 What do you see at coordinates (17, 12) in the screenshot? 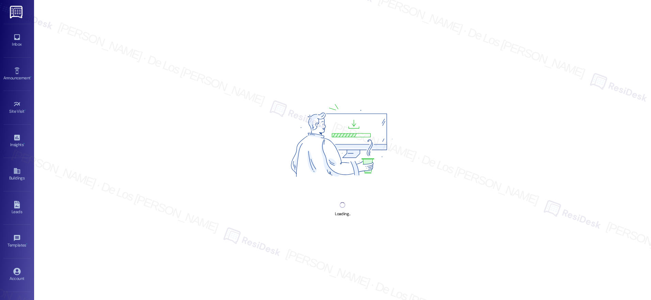
I see `img: ResiDesk Logo` at bounding box center [17, 12].